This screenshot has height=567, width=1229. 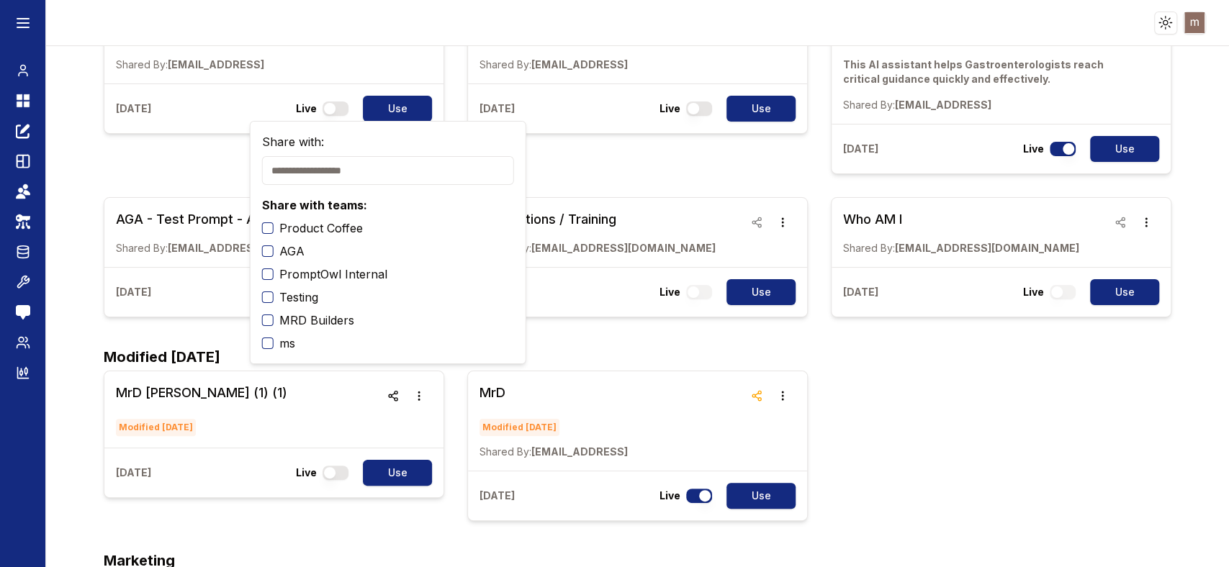 What do you see at coordinates (1194, 22) in the screenshot?
I see `img: ACg8ocJF9pzeCqlo4ezUS9X6Xfqcx_FUcdFr9_JrUZCRfvkAGUe5qw=s96-c` at bounding box center [1194, 22].